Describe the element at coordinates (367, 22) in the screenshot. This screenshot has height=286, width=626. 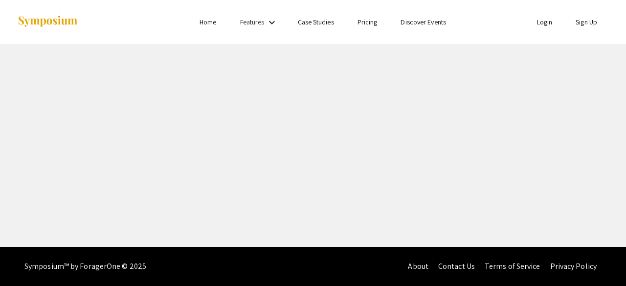
I see `a: Pricing` at that location.